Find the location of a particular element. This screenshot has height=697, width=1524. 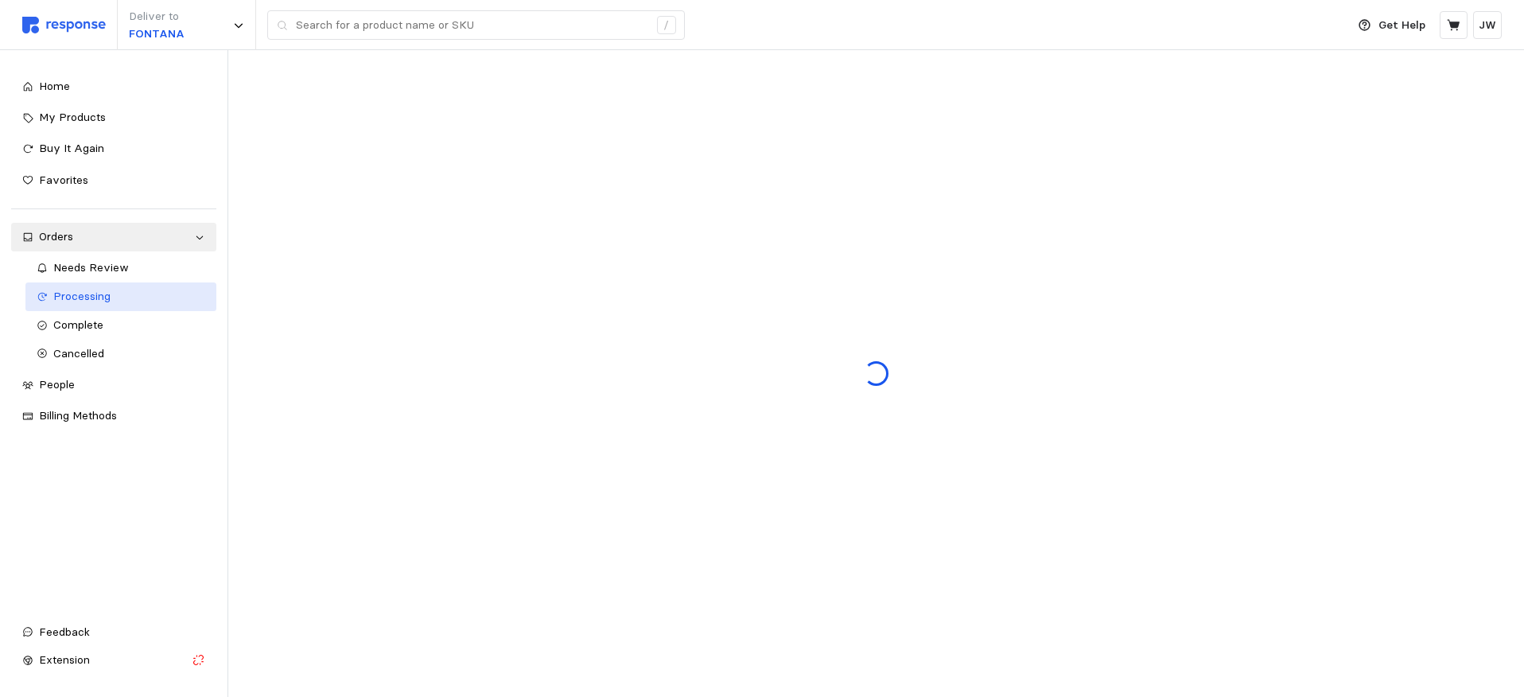

a: Orders is located at coordinates (114, 237).